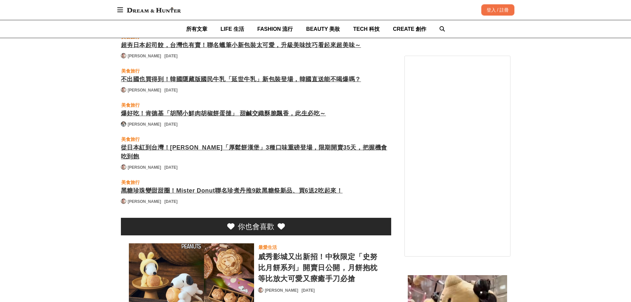 This screenshot has width=631, height=302. I want to click on span: CREATE 創作, so click(409, 29).